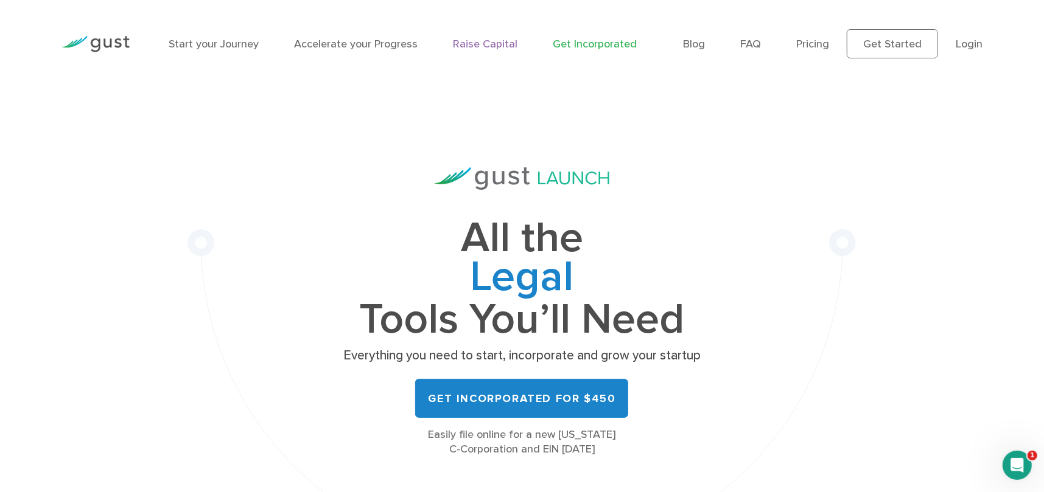 The width and height of the screenshot is (1044, 492). I want to click on img: Gust Launch Logo, so click(522, 178).